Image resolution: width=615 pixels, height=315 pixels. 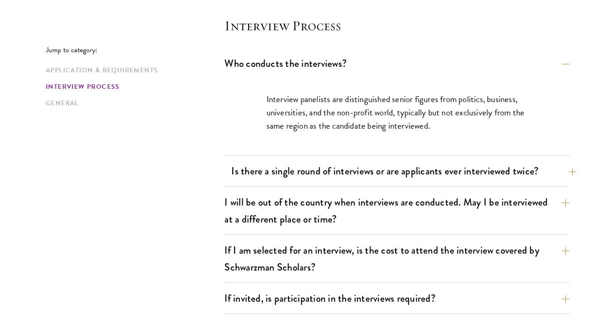 What do you see at coordinates (135, 50) in the screenshot?
I see `p: Jump to category:` at bounding box center [135, 50].